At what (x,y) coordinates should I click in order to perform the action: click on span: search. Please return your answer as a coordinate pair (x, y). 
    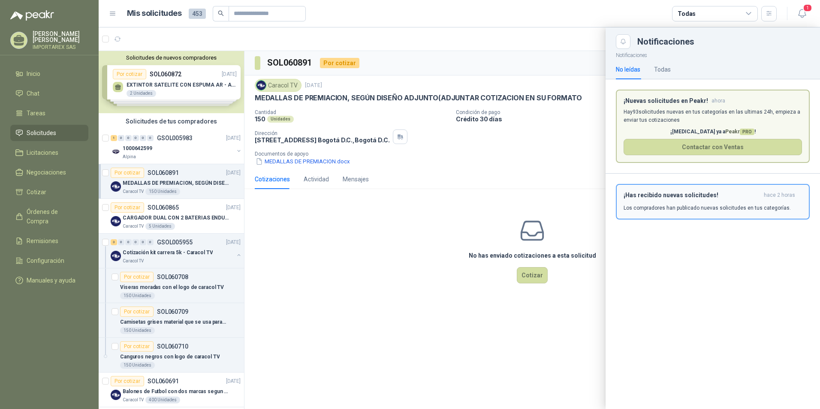
    Looking at the image, I should click on (221, 13).